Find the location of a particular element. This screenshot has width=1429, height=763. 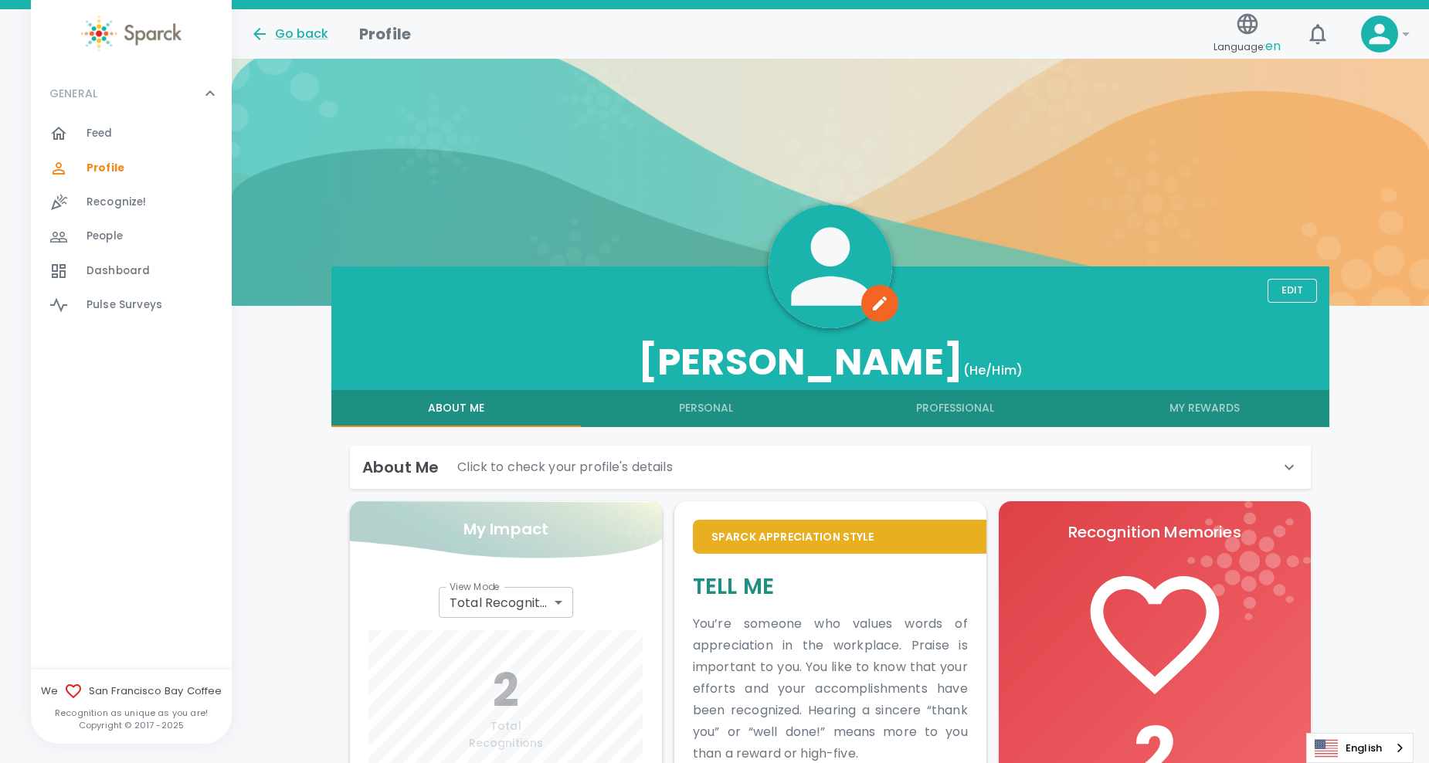

p: Sparck Appreciation Style is located at coordinates (840, 537).